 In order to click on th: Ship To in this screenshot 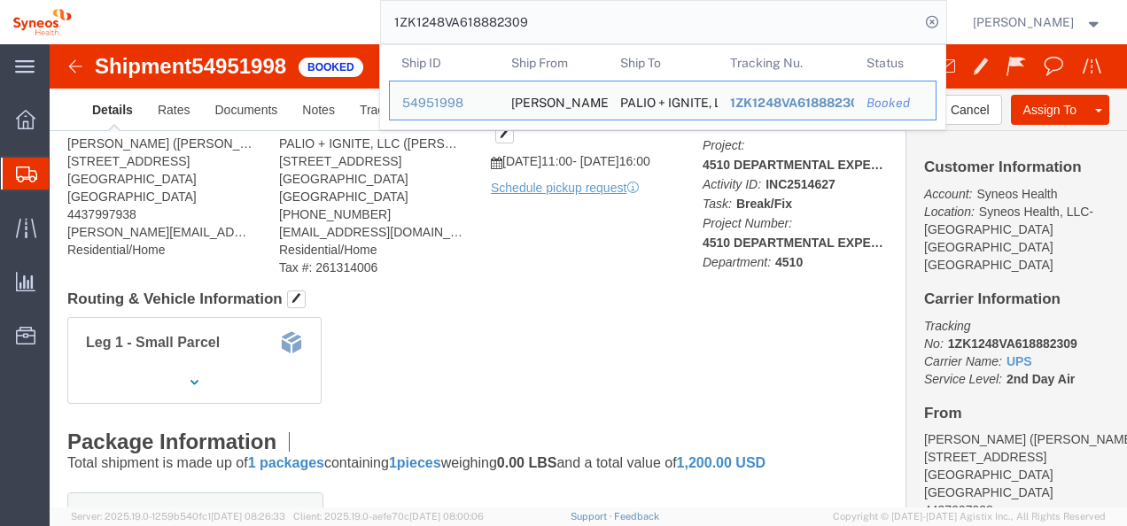, I will do `click(663, 63)`.